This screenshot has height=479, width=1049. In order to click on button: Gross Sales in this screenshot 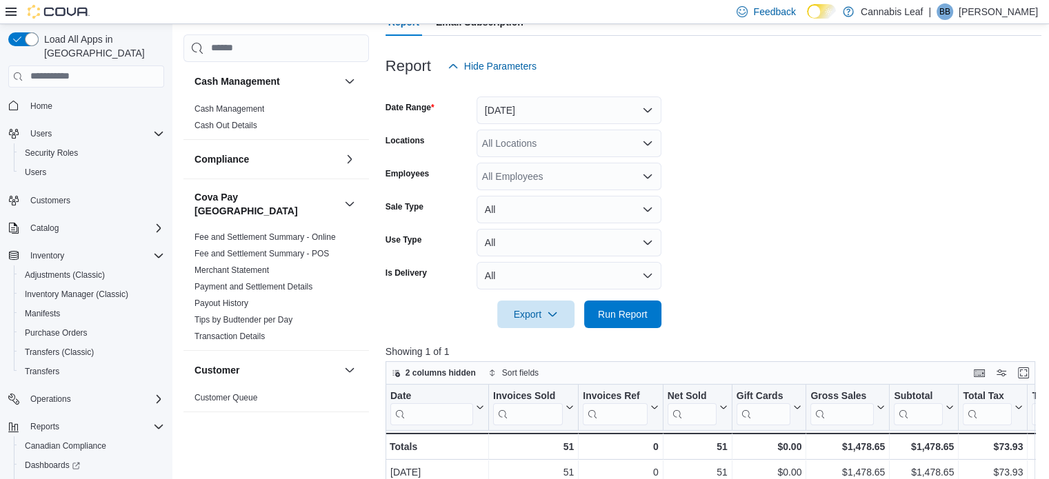, I will do `click(847, 407)`.